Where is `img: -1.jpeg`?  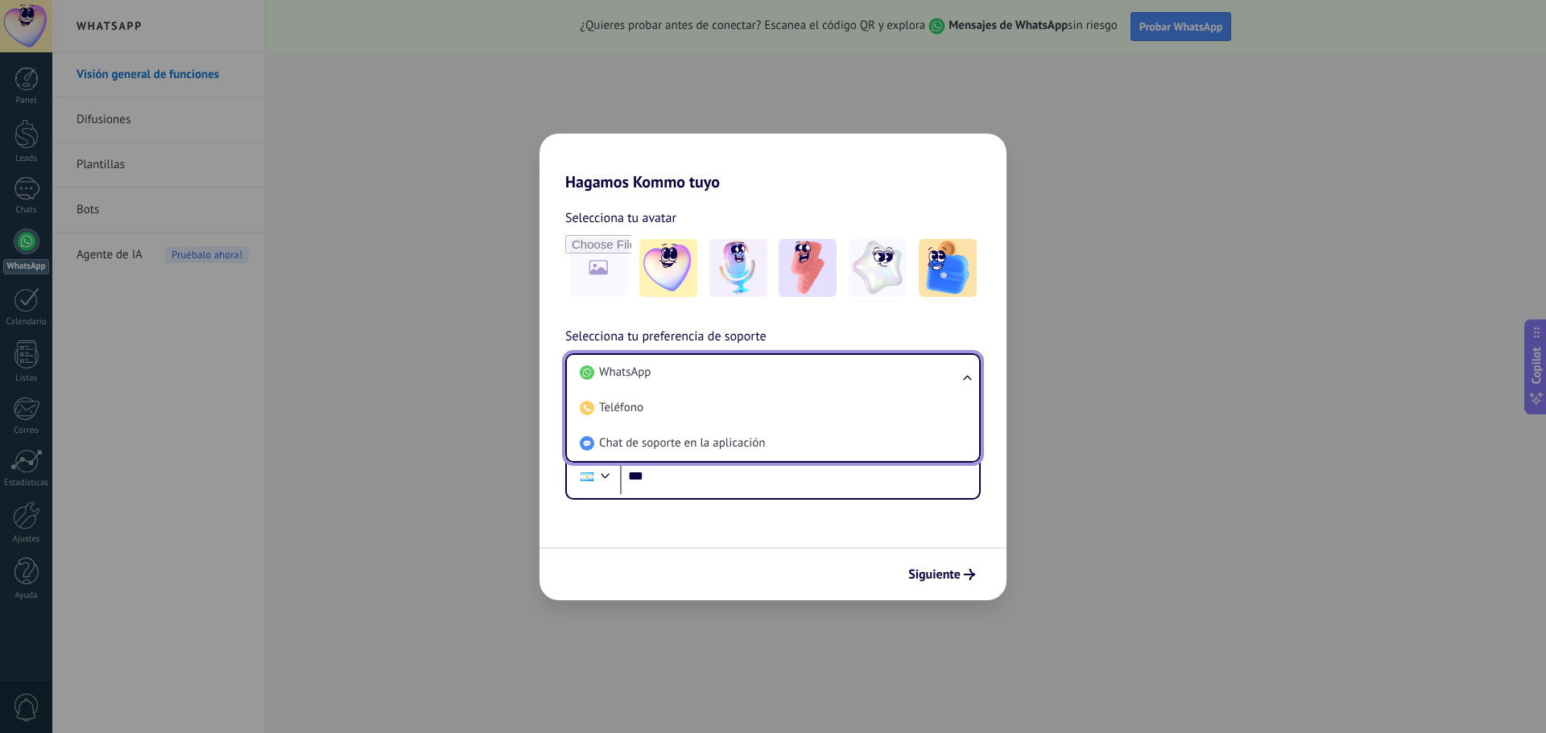
img: -1.jpeg is located at coordinates (668, 268).